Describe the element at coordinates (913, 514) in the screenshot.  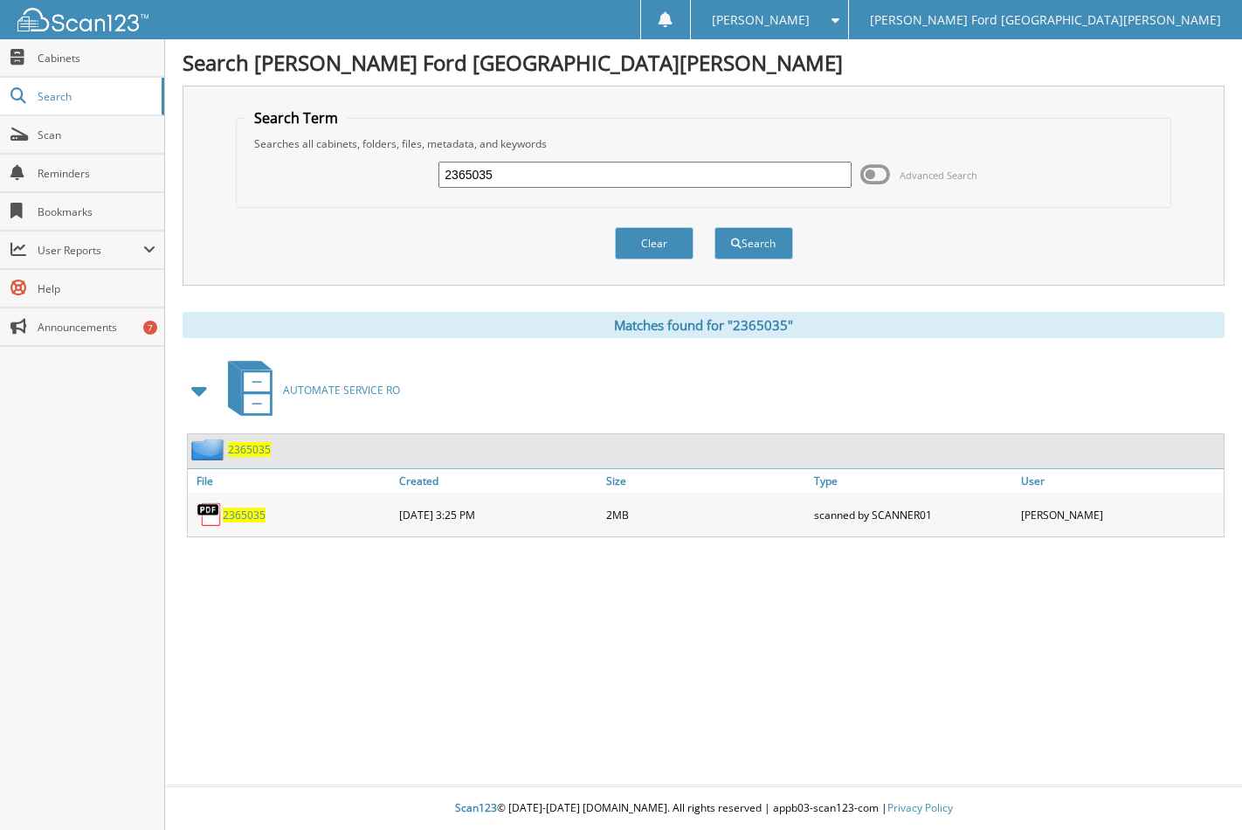
I see `div: scanned by SCANNER01` at that location.